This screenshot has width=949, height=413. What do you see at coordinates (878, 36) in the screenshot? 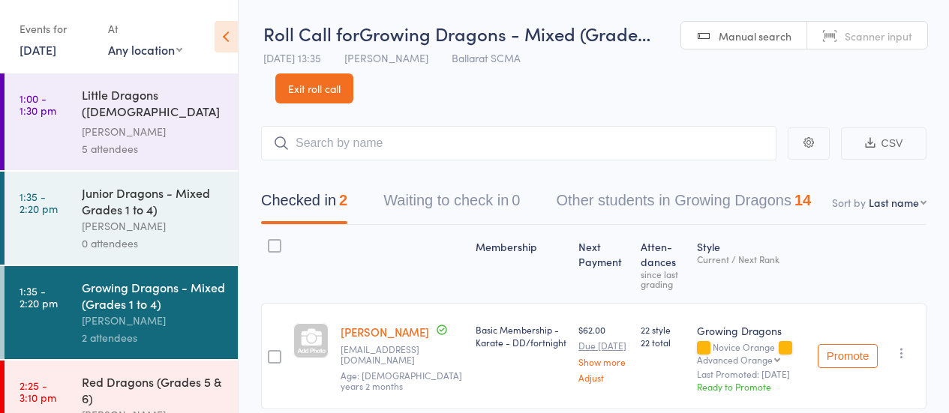
I see `span: Scanner input` at bounding box center [878, 36].